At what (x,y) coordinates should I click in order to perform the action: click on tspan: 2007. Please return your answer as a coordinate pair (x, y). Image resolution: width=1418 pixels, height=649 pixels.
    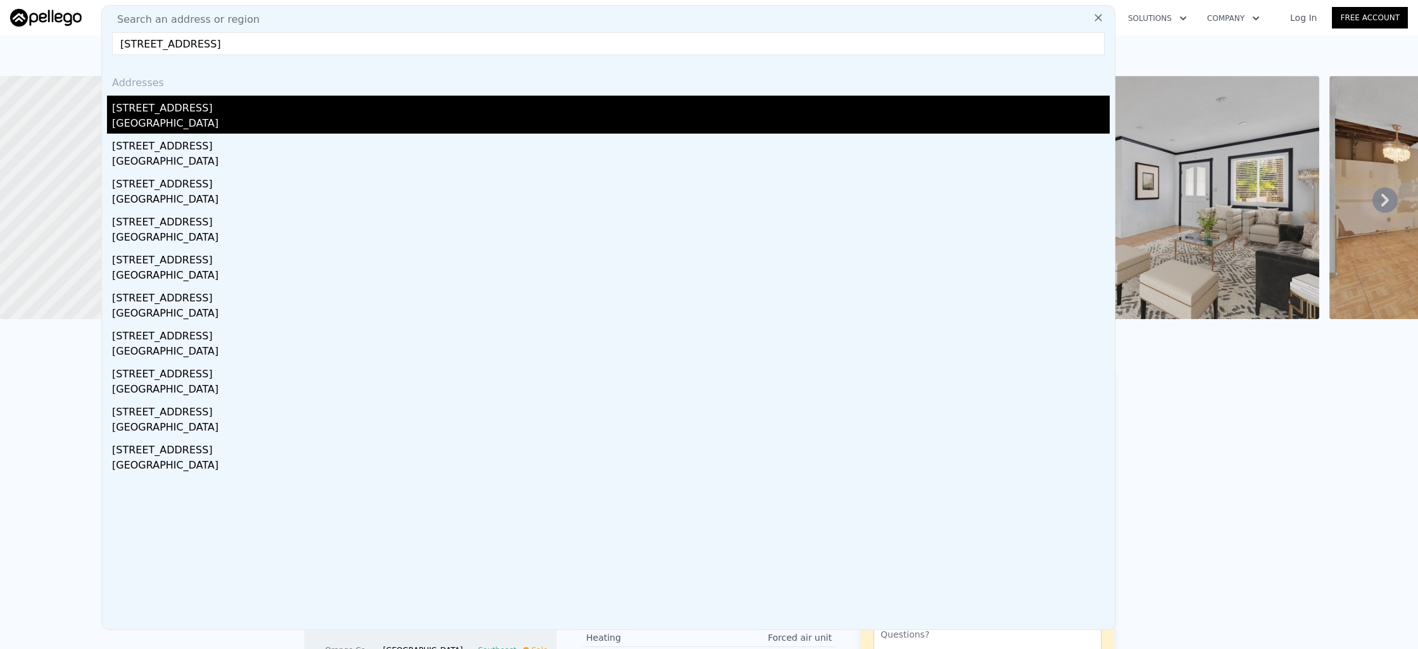
    Looking at the image, I should click on (382, 627).